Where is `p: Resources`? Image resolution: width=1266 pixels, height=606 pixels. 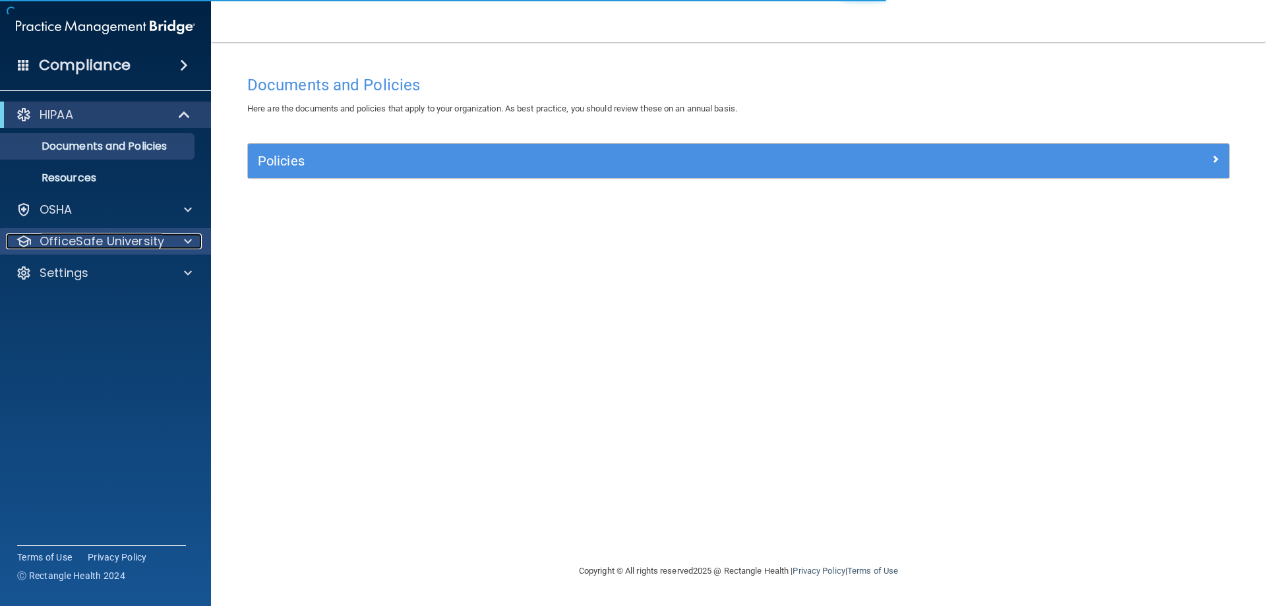
p: Resources is located at coordinates (98, 178).